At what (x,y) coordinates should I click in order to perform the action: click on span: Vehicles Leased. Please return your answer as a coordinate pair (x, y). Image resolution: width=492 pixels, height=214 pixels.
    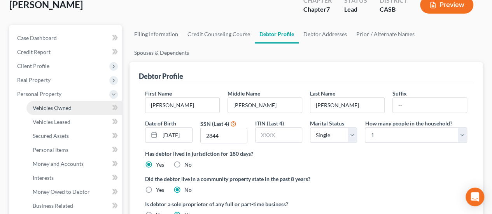
    Looking at the image, I should click on (51, 122).